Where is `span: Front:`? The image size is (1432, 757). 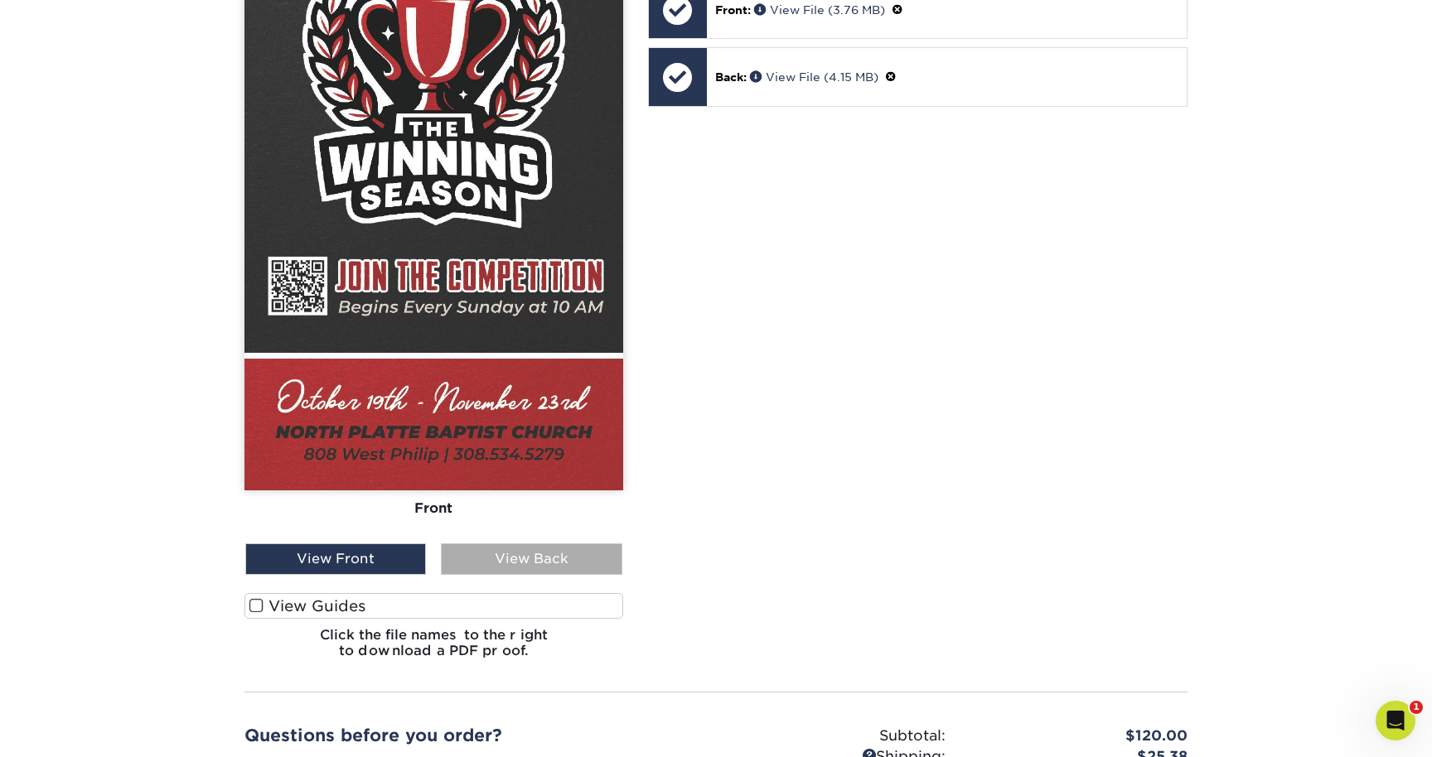
span: Front: is located at coordinates (733, 10).